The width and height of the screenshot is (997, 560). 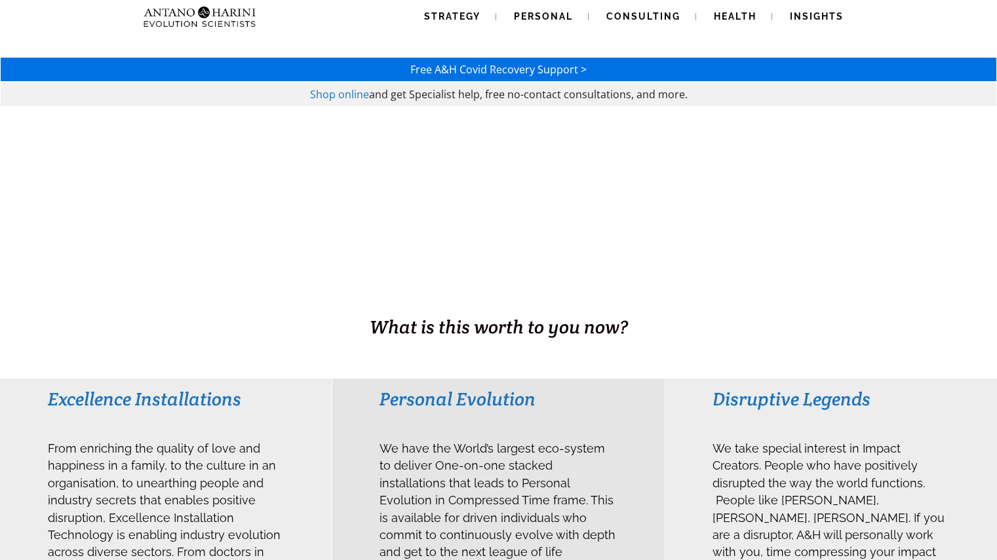 I want to click on a: Free A&H Covid Recovery Support >, so click(x=498, y=69).